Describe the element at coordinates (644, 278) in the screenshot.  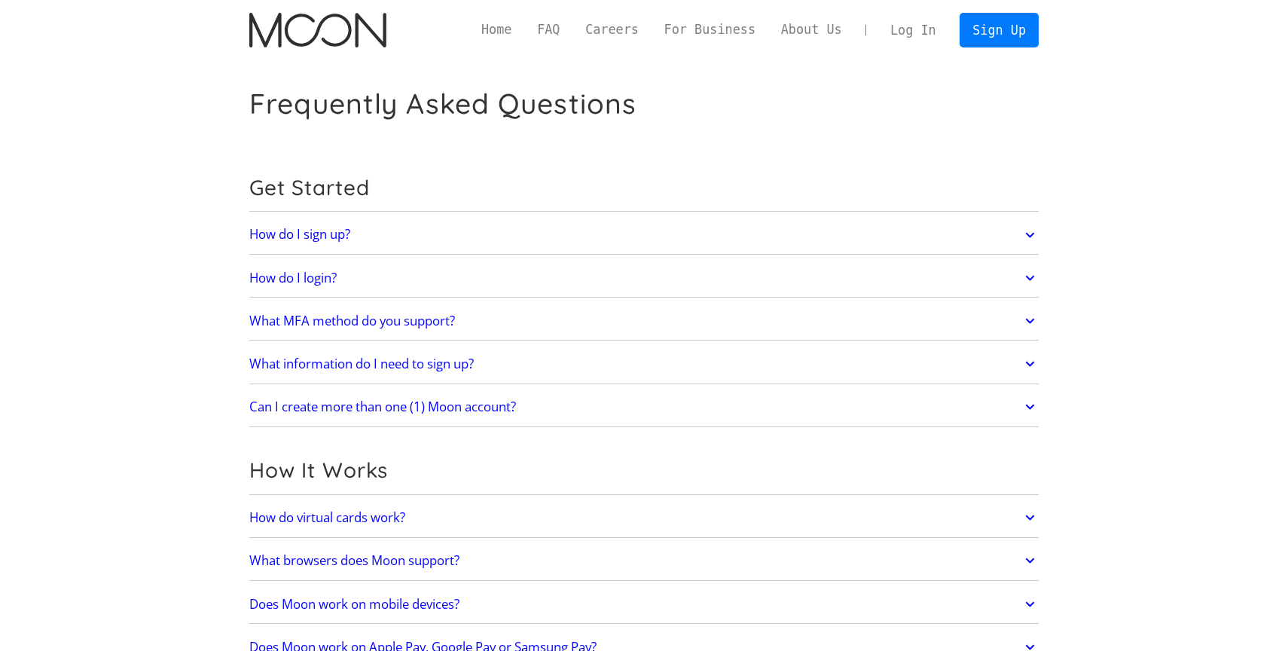
I see `a: How do I login?` at that location.